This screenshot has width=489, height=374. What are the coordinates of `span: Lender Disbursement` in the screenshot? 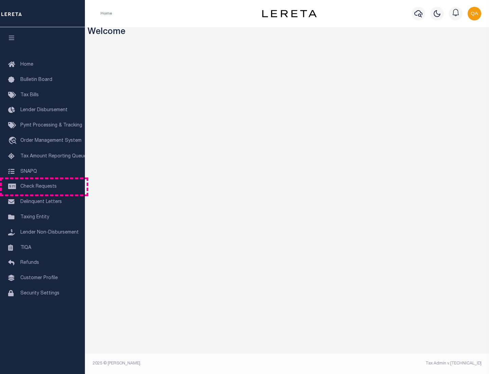 It's located at (44, 110).